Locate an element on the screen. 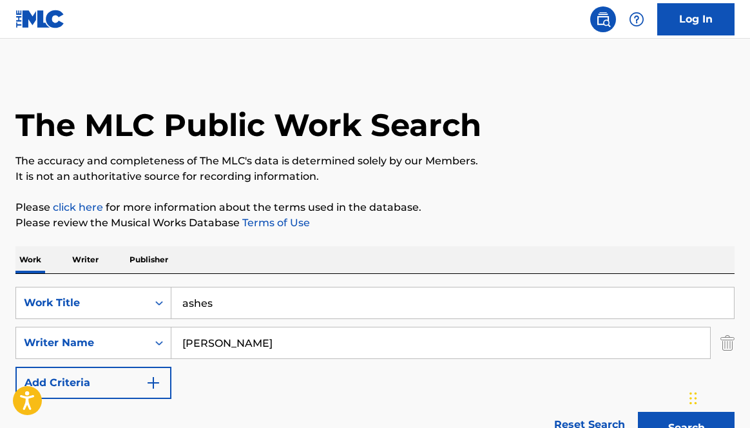 Image resolution: width=750 pixels, height=428 pixels. p: Publisher is located at coordinates (149, 260).